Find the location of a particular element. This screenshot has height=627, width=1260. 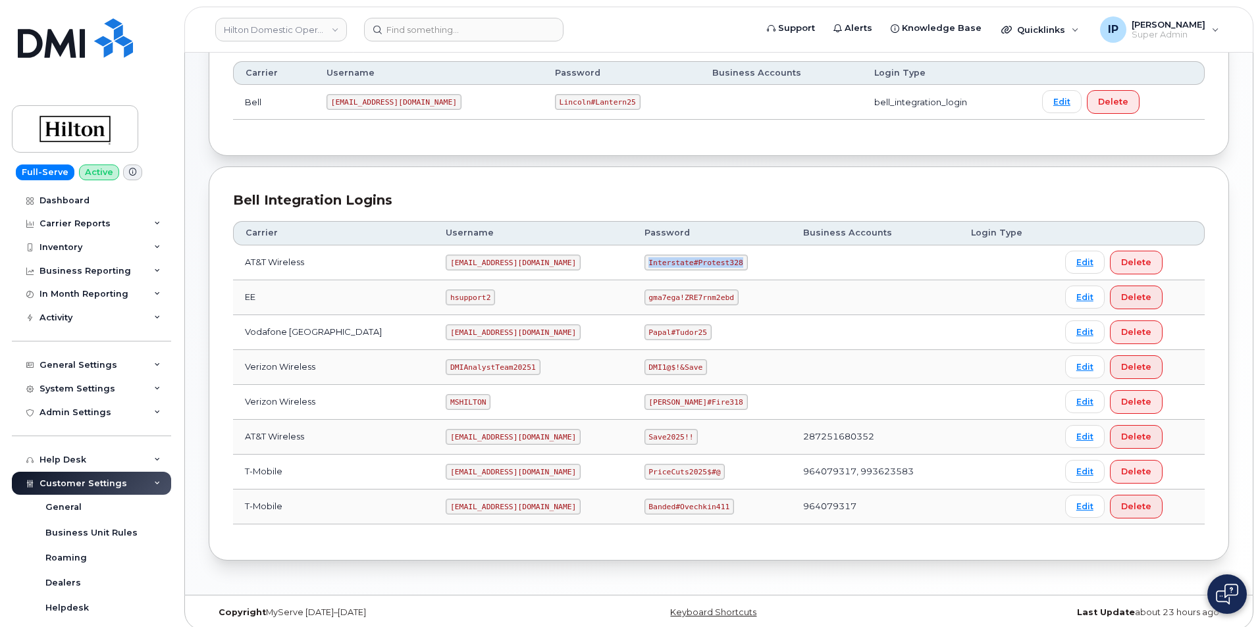

td: 964079317 is located at coordinates (875, 507).